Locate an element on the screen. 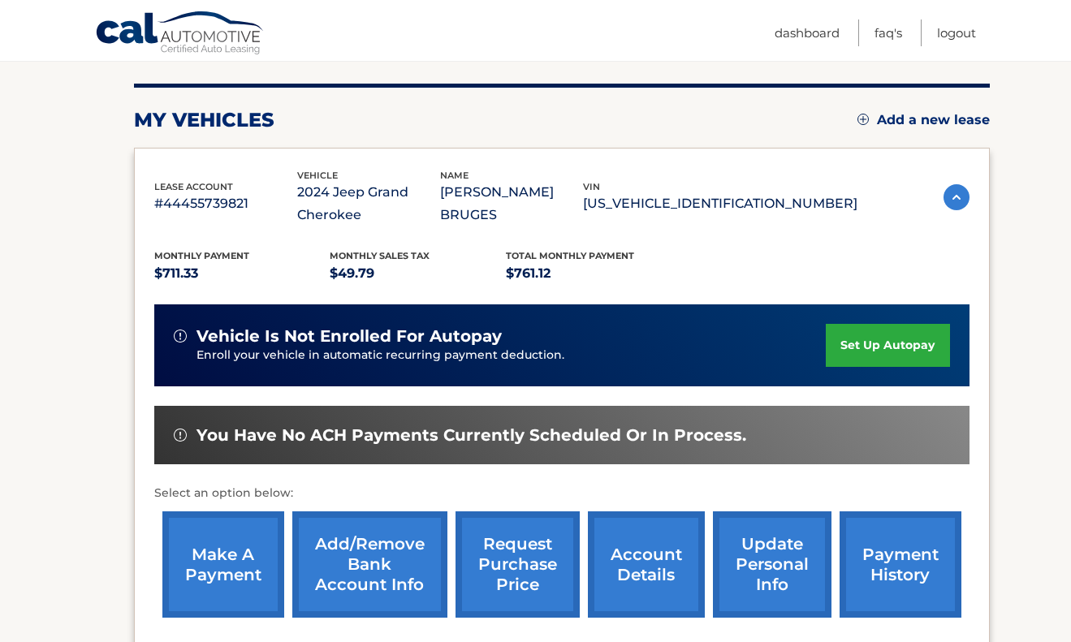 This screenshot has height=642, width=1071. p: $761.12 is located at coordinates (593, 274).